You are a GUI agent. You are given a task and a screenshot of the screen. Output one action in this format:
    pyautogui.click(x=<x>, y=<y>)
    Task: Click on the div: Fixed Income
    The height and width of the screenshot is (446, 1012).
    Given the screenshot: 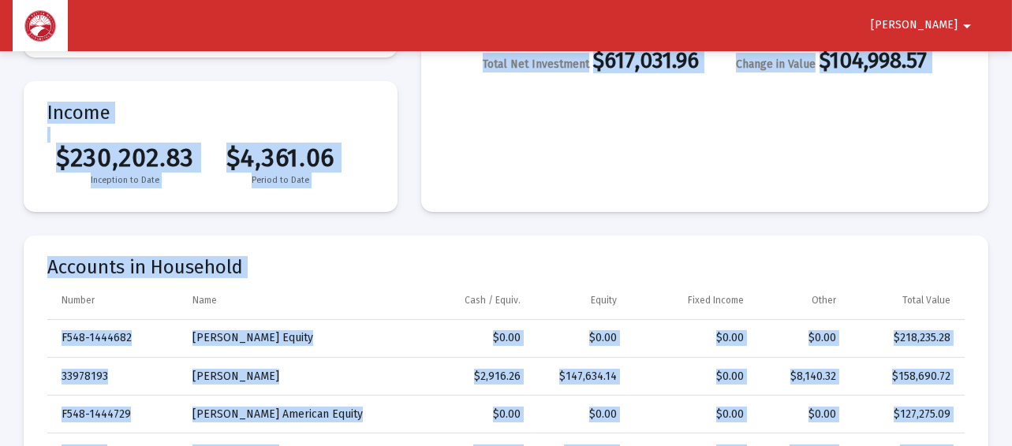 What is the action you would take?
    pyautogui.click(x=715, y=300)
    